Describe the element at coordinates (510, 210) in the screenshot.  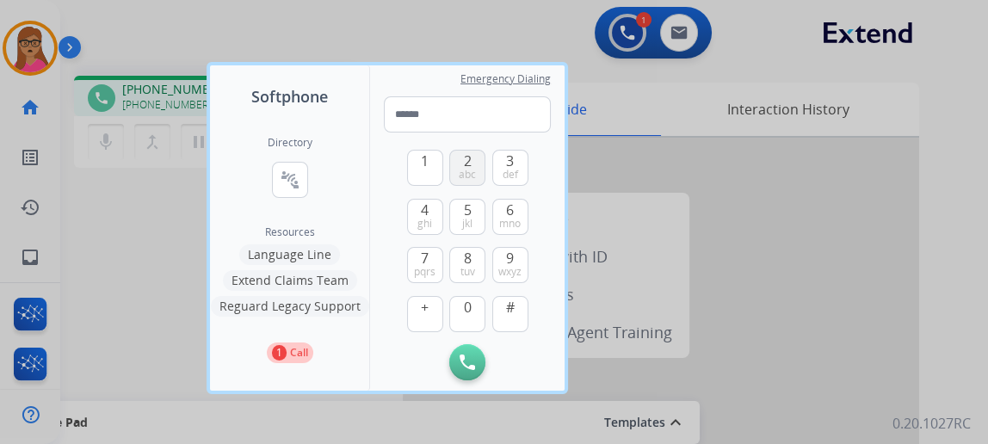
I see `span: 6` at that location.